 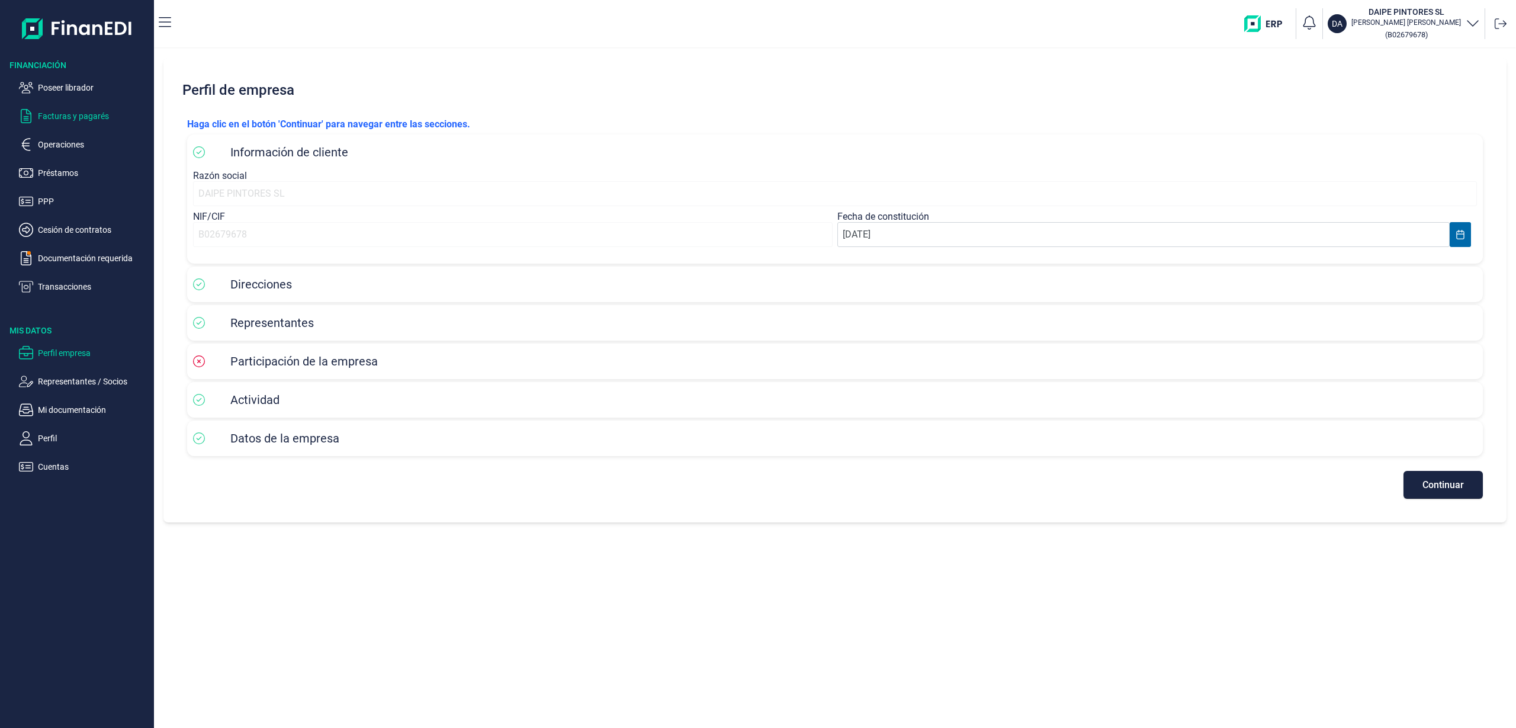 I want to click on button: Mi documentación, so click(x=84, y=410).